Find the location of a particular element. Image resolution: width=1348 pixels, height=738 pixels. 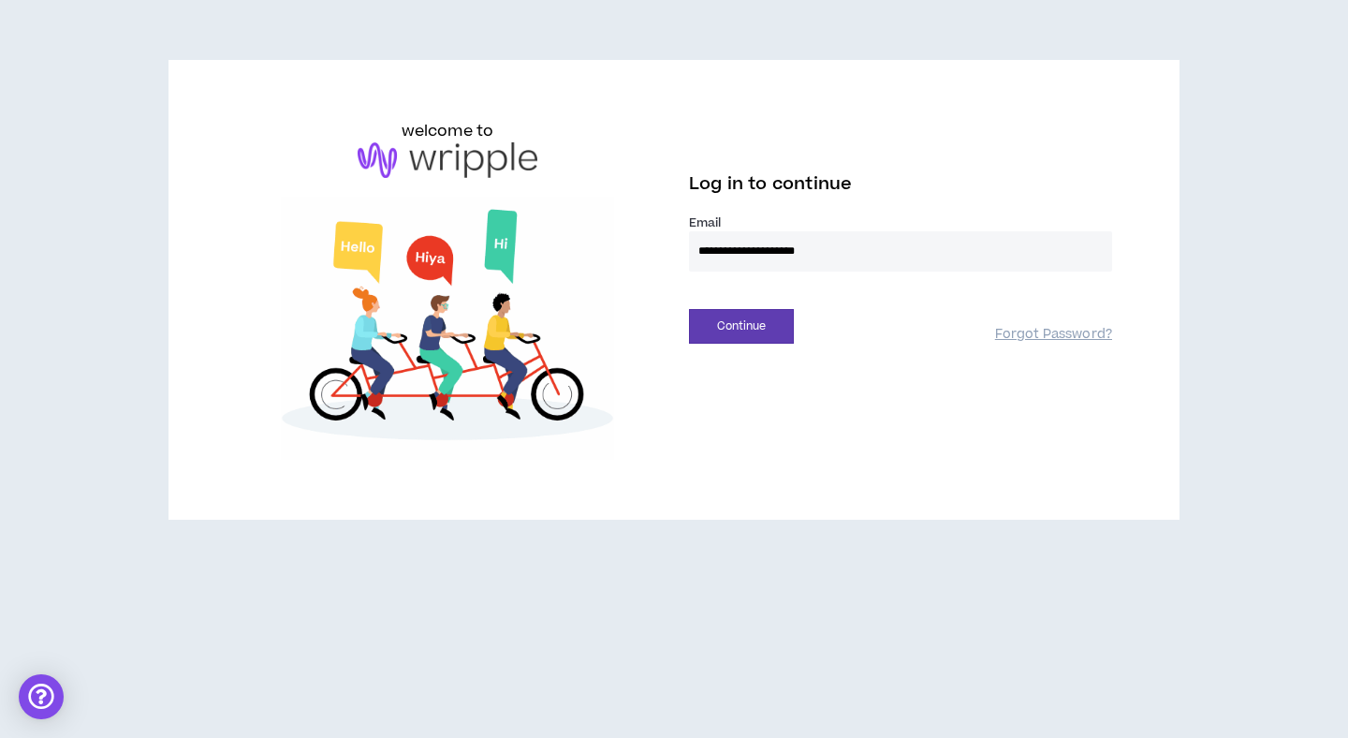

label: Email is located at coordinates (901, 223).